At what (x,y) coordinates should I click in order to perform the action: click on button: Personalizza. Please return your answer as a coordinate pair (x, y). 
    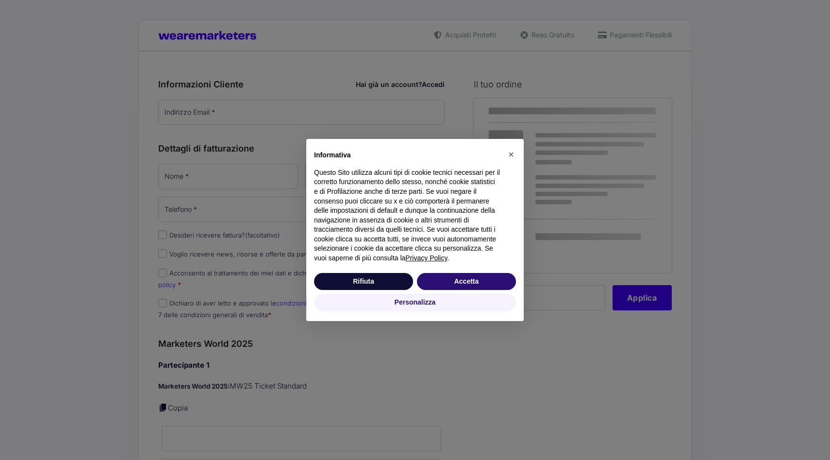
    Looking at the image, I should click on (415, 302).